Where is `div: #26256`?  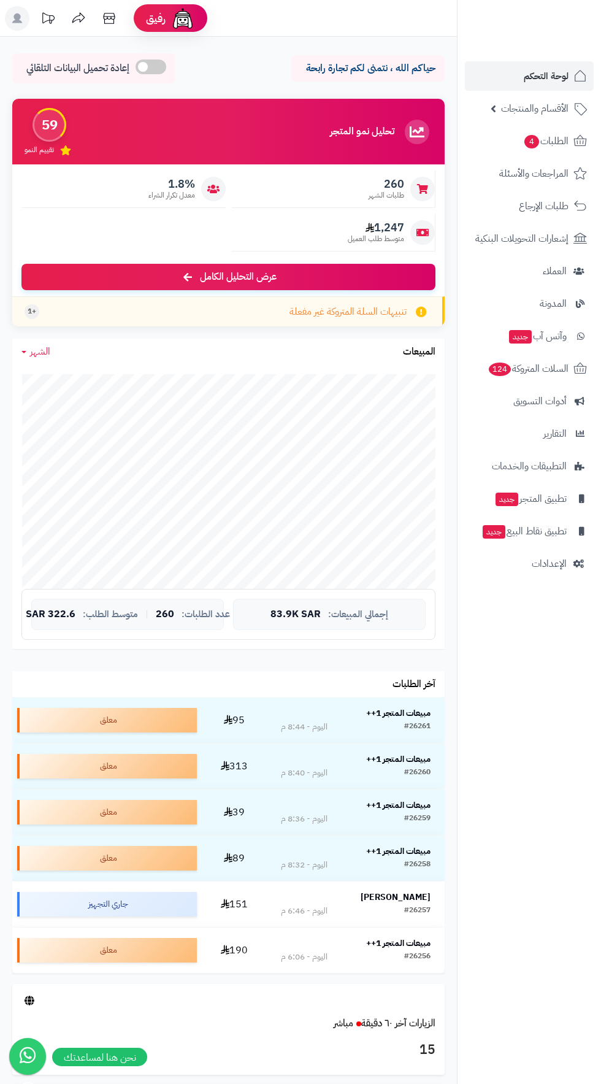
div: #26256 is located at coordinates (417, 957).